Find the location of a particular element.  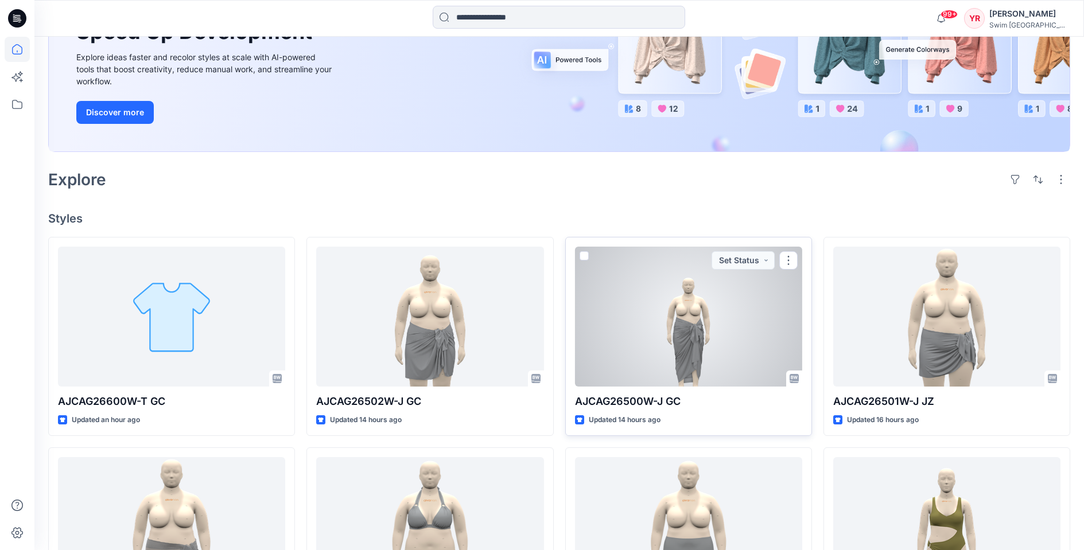

div: YR is located at coordinates (975, 18).